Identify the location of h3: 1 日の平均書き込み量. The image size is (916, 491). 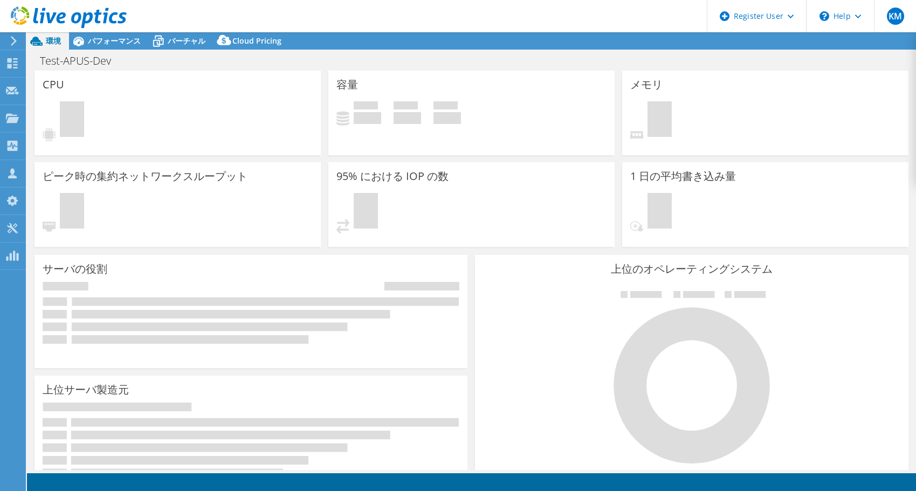
(683, 176).